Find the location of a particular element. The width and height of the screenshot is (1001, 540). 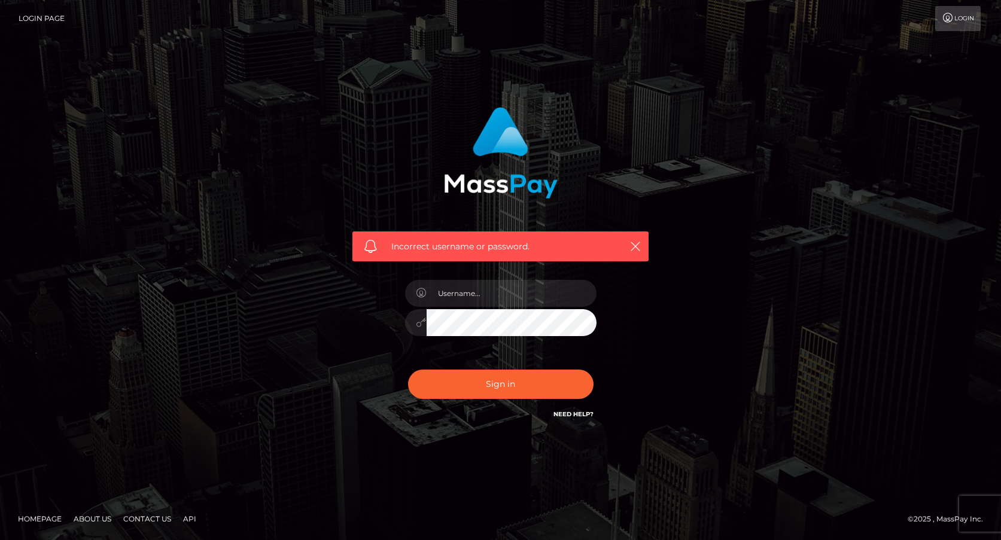

img: MassPay Login is located at coordinates (501, 153).